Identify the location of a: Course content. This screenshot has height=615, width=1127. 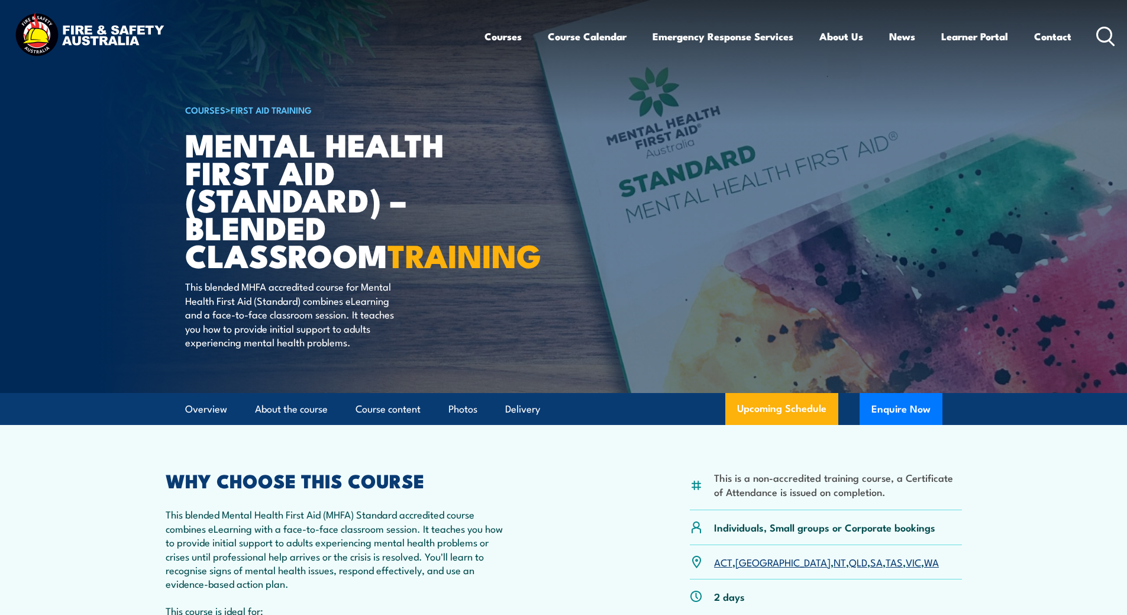
(388, 409).